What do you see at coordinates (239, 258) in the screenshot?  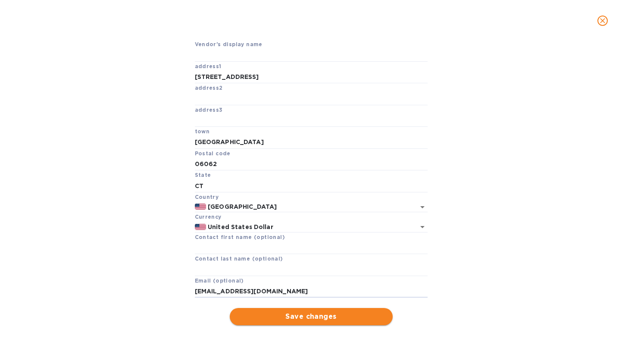 I see `b: Contact last name (optional)` at bounding box center [239, 258].